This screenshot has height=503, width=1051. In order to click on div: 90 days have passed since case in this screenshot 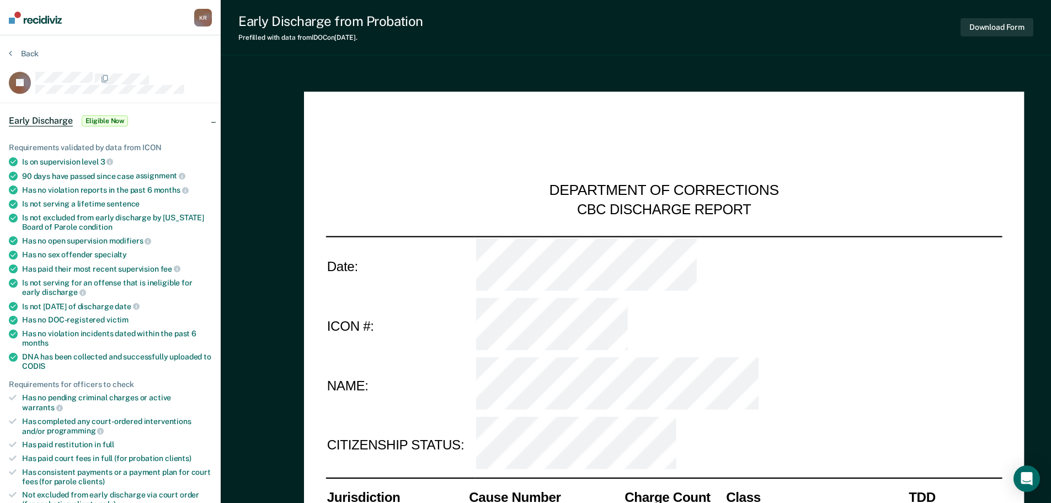, I will do `click(117, 176)`.